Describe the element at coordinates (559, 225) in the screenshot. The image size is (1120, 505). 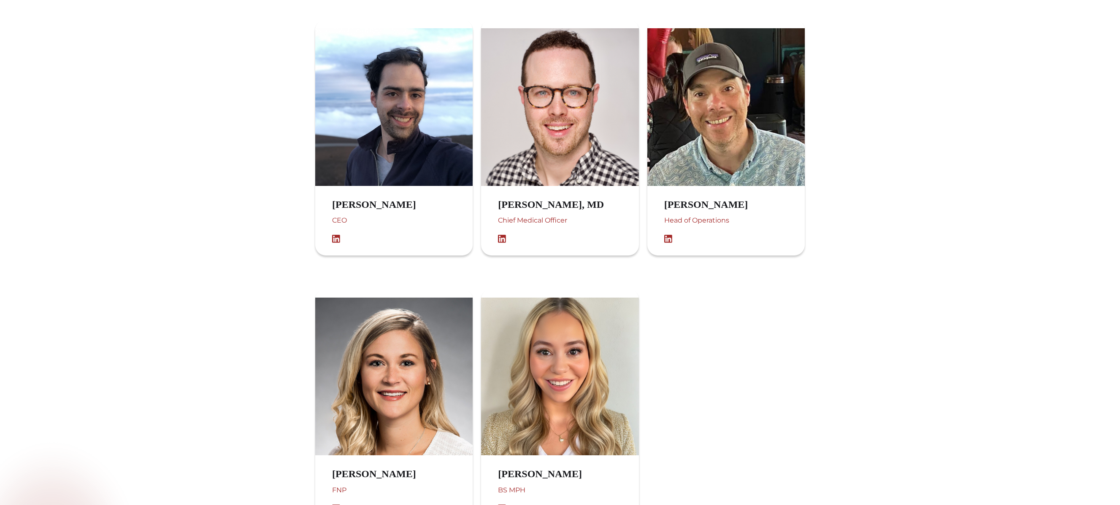
I see `div: Chief Medical Officer` at that location.